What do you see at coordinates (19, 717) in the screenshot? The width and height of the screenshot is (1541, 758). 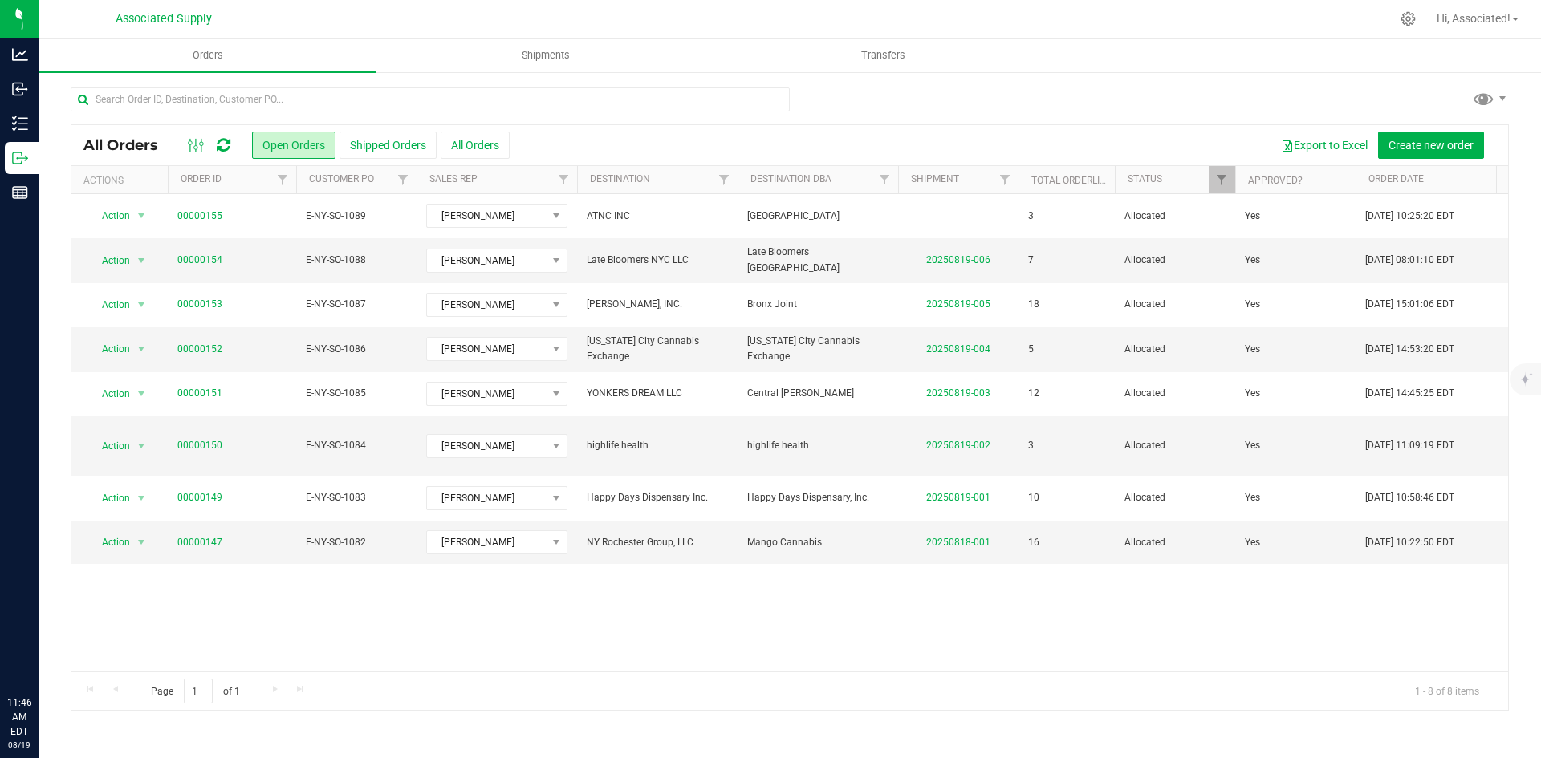 I see `p: 11:46 AM EDT` at bounding box center [19, 717].